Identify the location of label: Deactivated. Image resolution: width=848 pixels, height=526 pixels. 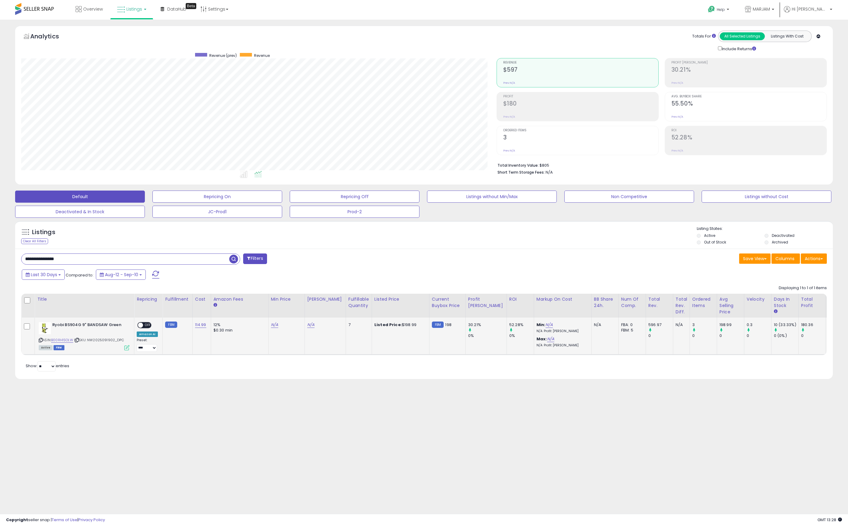
(783, 235).